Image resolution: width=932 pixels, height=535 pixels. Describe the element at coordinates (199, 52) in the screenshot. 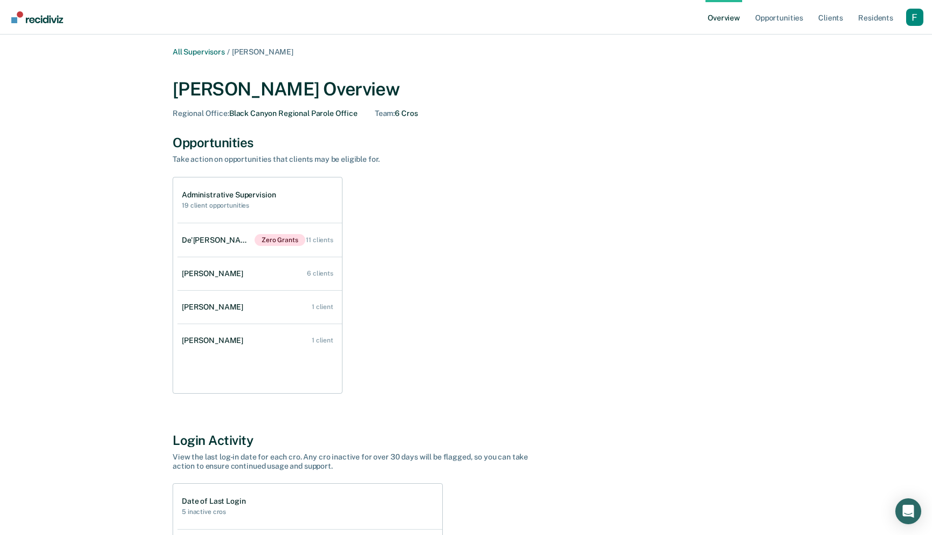

I see `a: All Supervisors` at that location.